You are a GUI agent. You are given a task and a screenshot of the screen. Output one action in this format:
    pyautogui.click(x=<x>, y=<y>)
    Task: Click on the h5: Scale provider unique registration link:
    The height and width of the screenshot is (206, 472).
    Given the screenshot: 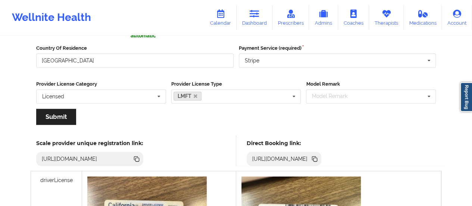 What is the action you would take?
    pyautogui.click(x=90, y=143)
    